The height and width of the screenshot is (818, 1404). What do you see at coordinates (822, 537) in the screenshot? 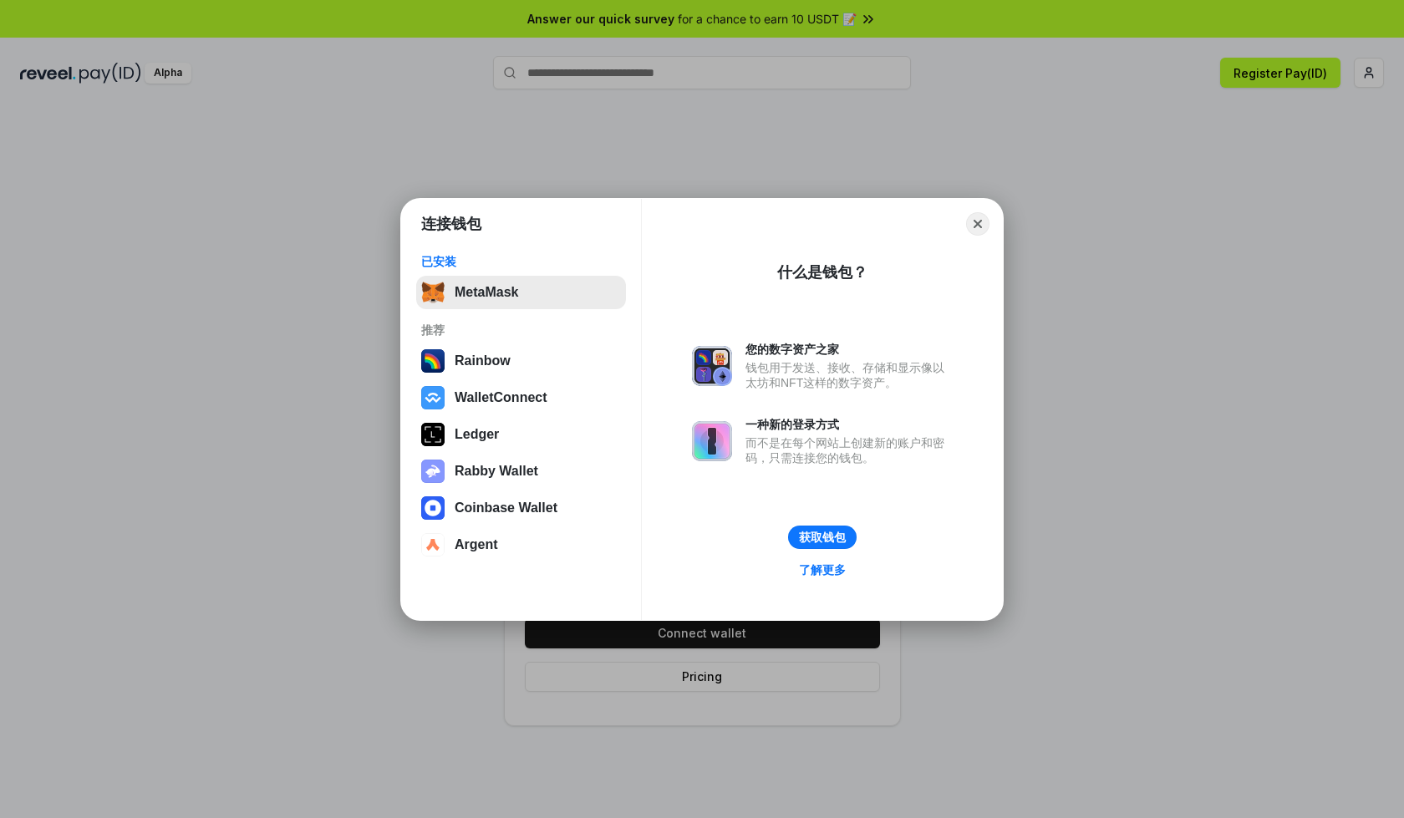
I see `div: 获取钱包` at bounding box center [822, 537].